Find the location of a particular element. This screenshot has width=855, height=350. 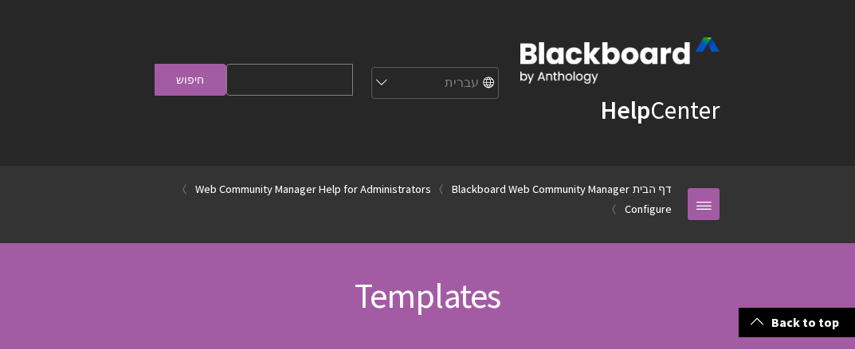

select: Site Language Selector is located at coordinates (434, 83).